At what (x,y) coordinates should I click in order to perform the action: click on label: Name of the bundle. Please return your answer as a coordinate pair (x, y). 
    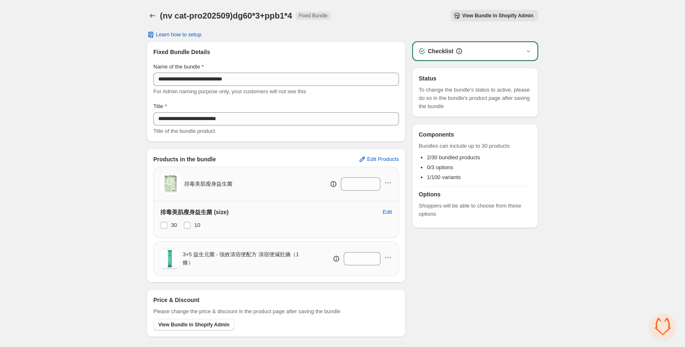
    Looking at the image, I should click on (178, 67).